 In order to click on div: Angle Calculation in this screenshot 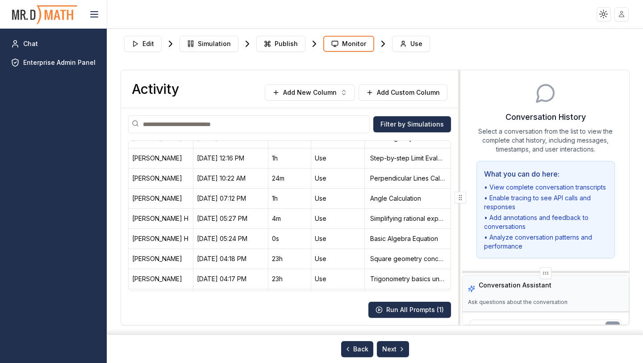, I will do `click(408, 198)`.